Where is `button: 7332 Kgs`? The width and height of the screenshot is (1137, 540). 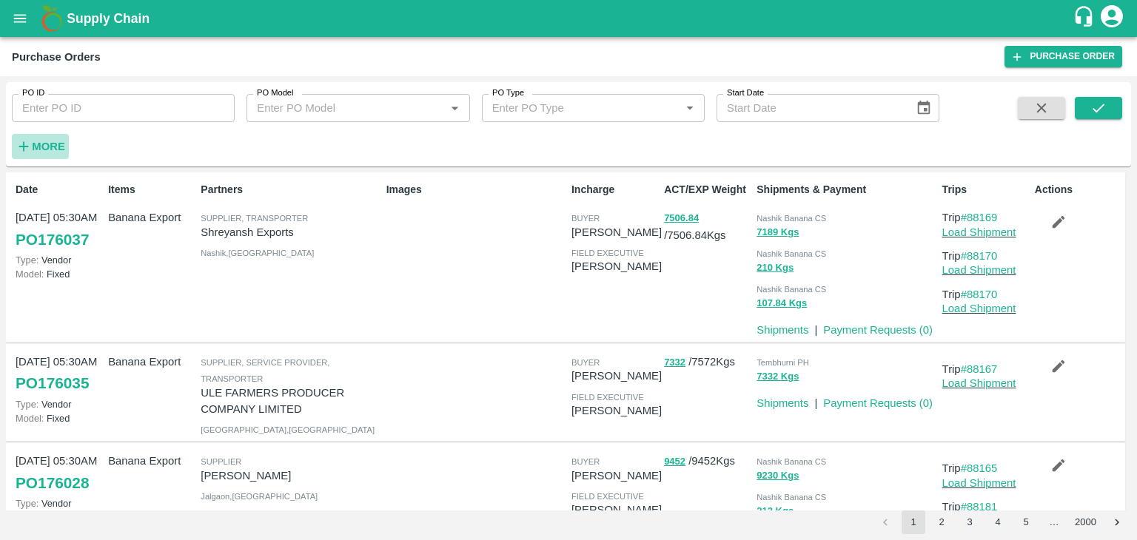 button: 7332 Kgs is located at coordinates (777, 377).